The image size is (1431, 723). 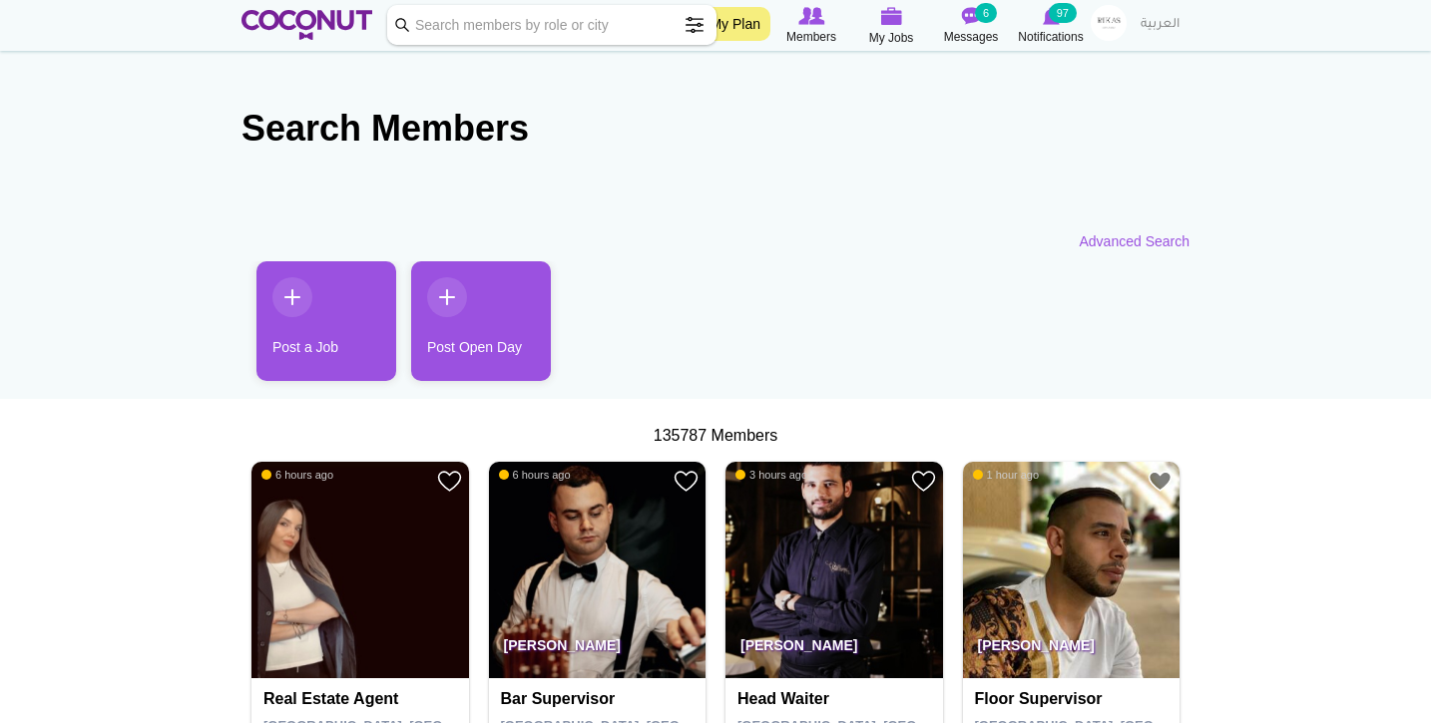 I want to click on a: My Plan, so click(x=734, y=24).